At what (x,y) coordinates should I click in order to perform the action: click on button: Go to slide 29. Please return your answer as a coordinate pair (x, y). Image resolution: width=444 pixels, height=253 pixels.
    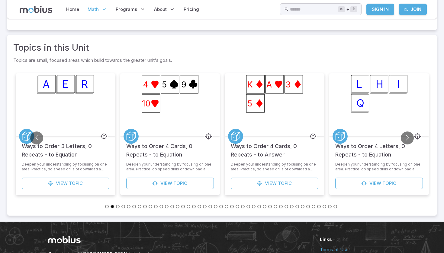
    Looking at the image, I should click on (259, 207).